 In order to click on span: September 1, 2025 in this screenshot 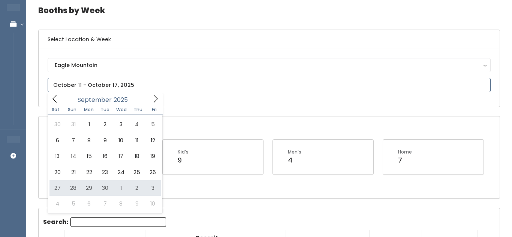, I will do `click(89, 124)`.